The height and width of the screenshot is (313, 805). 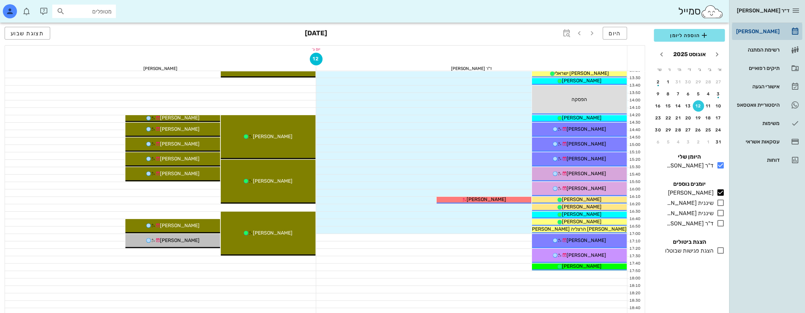 What do you see at coordinates (668, 118) in the screenshot?
I see `button: 22` at bounding box center [668, 118].